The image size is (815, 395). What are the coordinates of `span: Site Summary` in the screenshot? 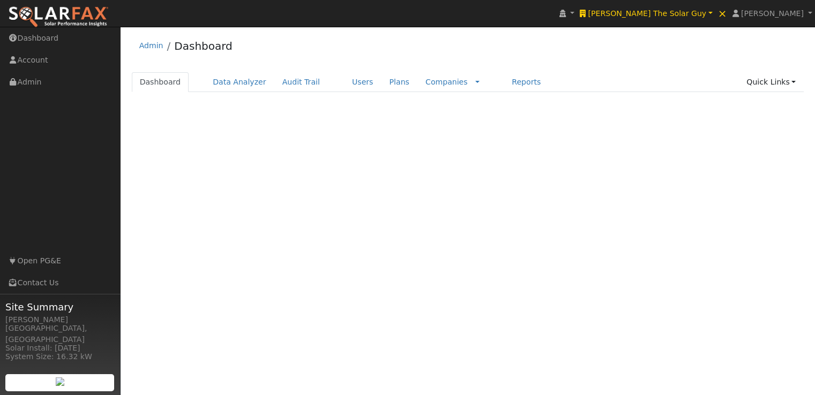 It's located at (60, 307).